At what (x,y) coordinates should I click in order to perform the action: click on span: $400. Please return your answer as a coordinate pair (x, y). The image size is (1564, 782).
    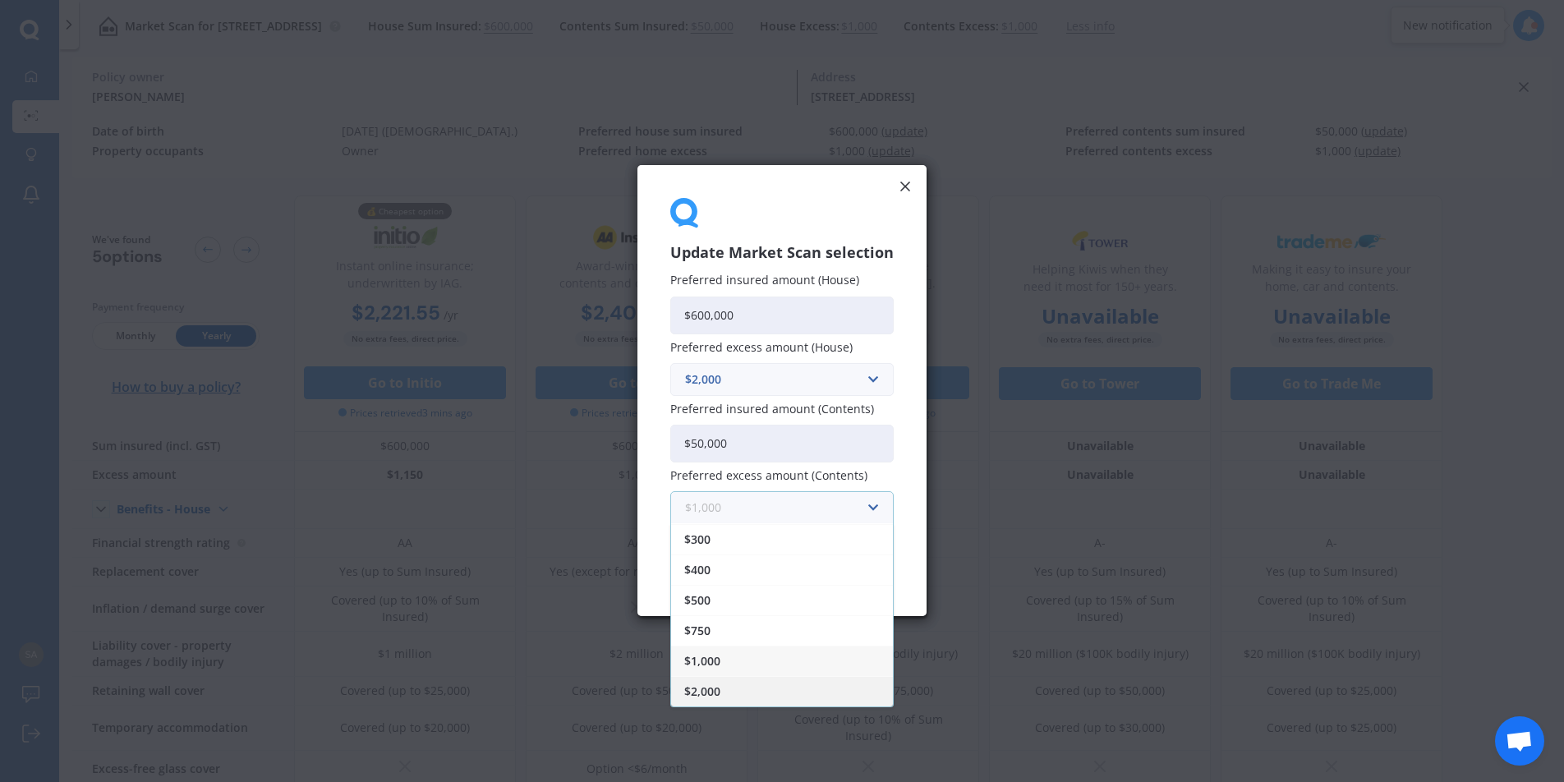
    Looking at the image, I should click on (697, 571).